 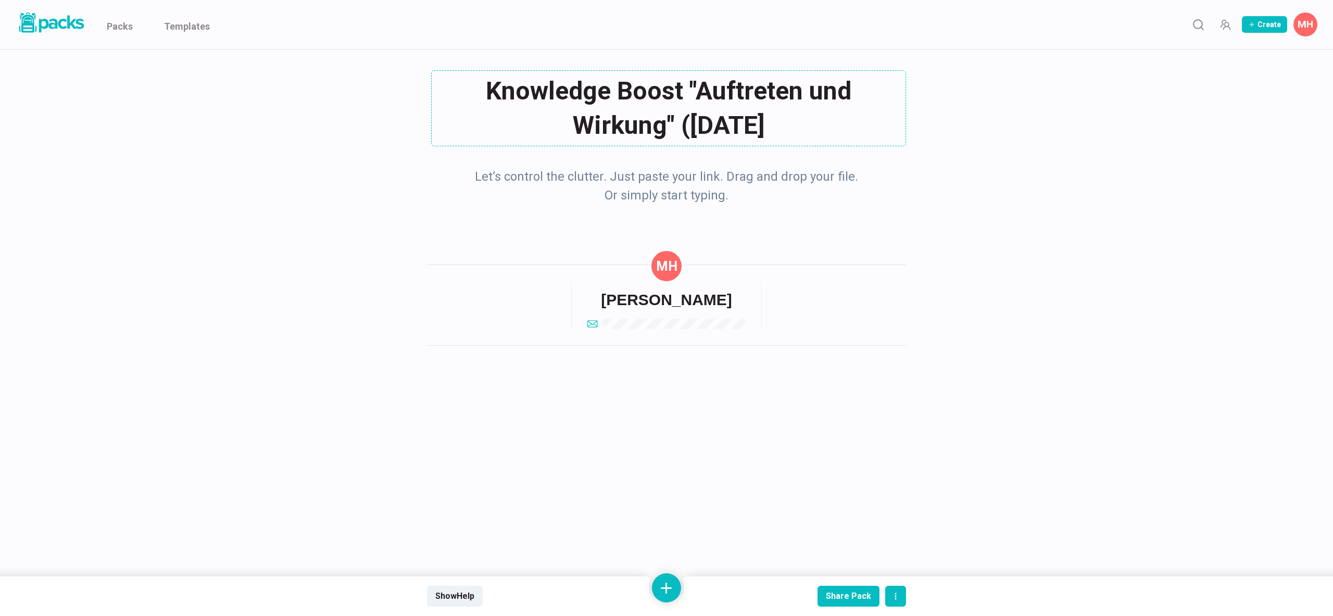 I want to click on div: Matthias Herzberg, so click(x=666, y=266).